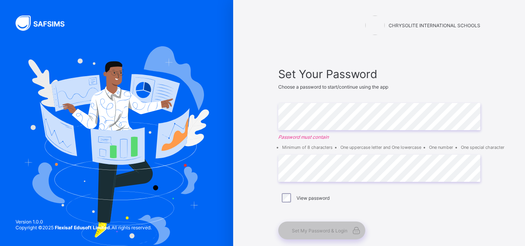 The height and width of the screenshot is (246, 525). What do you see at coordinates (45, 23) in the screenshot?
I see `img: SAFSIMS Logo` at bounding box center [45, 23].